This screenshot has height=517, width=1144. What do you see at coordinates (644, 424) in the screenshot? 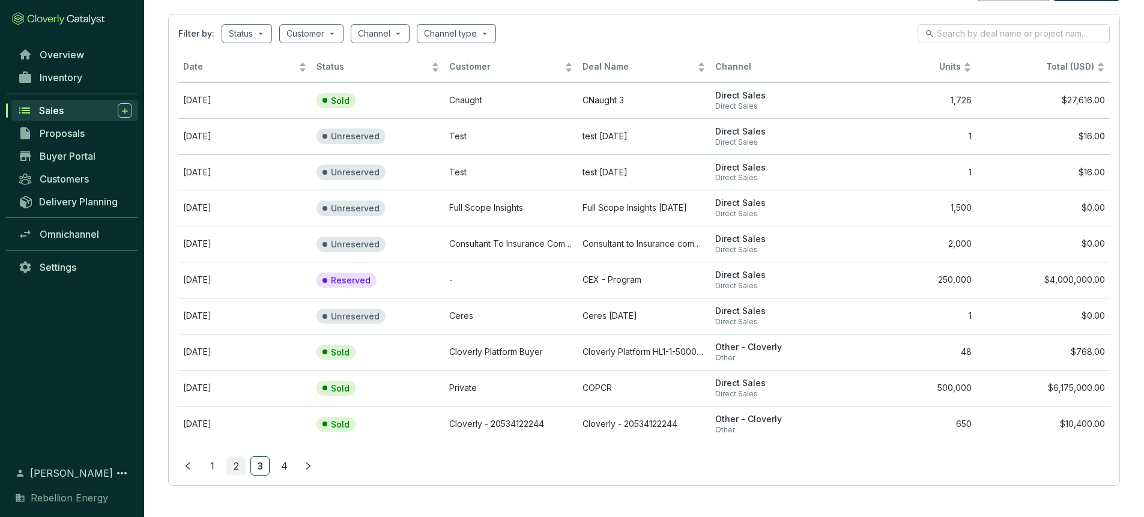
I see `td: Cloverly - 20534122244` at bounding box center [644, 424].